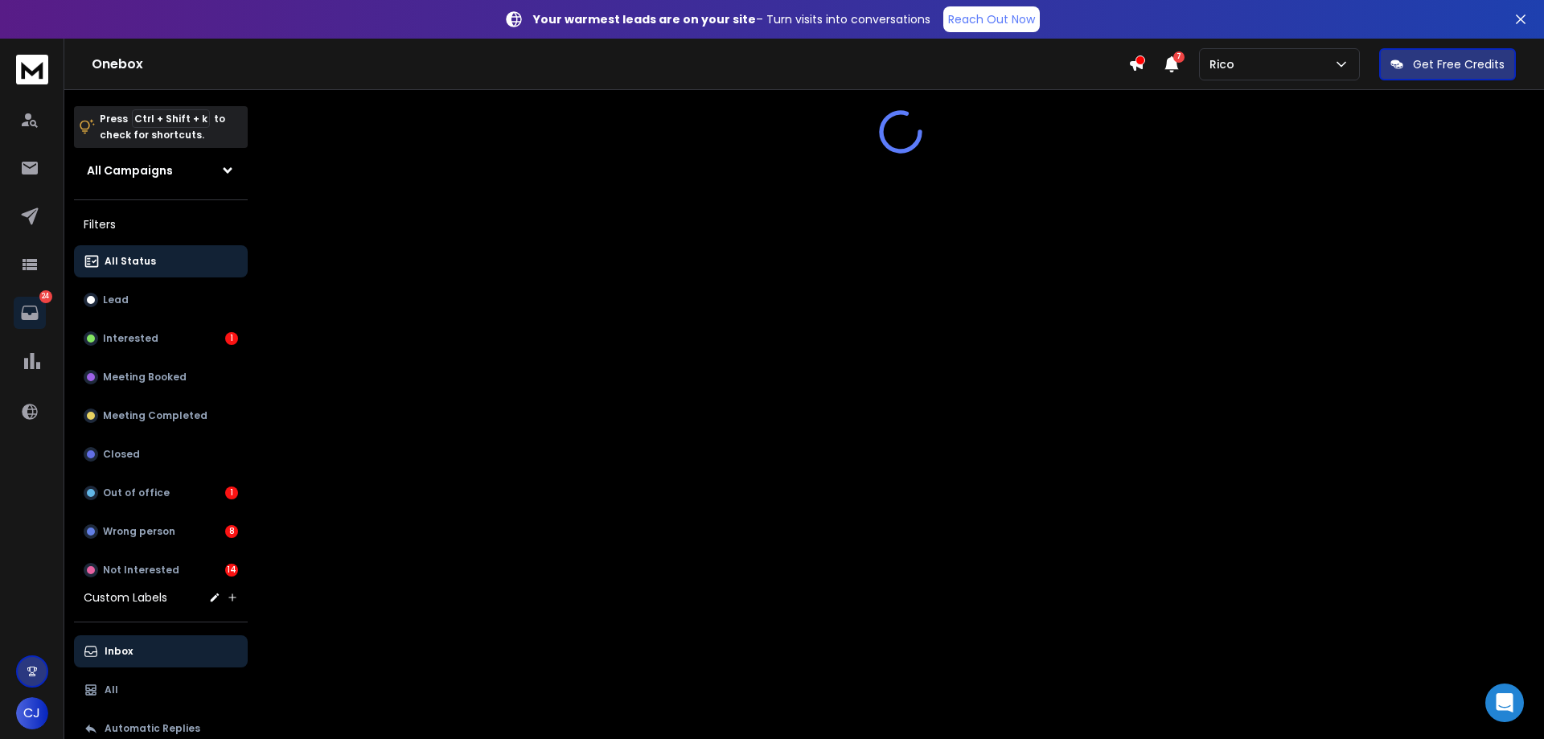  Describe the element at coordinates (161, 570) in the screenshot. I see `button: Not Interested14` at that location.